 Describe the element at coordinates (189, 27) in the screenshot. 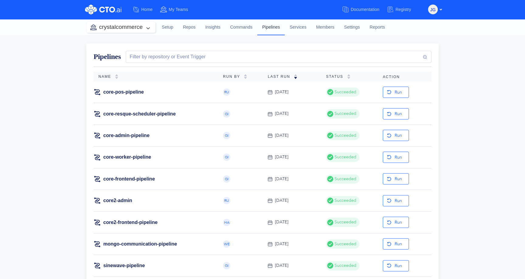

I see `a: Repos` at that location.